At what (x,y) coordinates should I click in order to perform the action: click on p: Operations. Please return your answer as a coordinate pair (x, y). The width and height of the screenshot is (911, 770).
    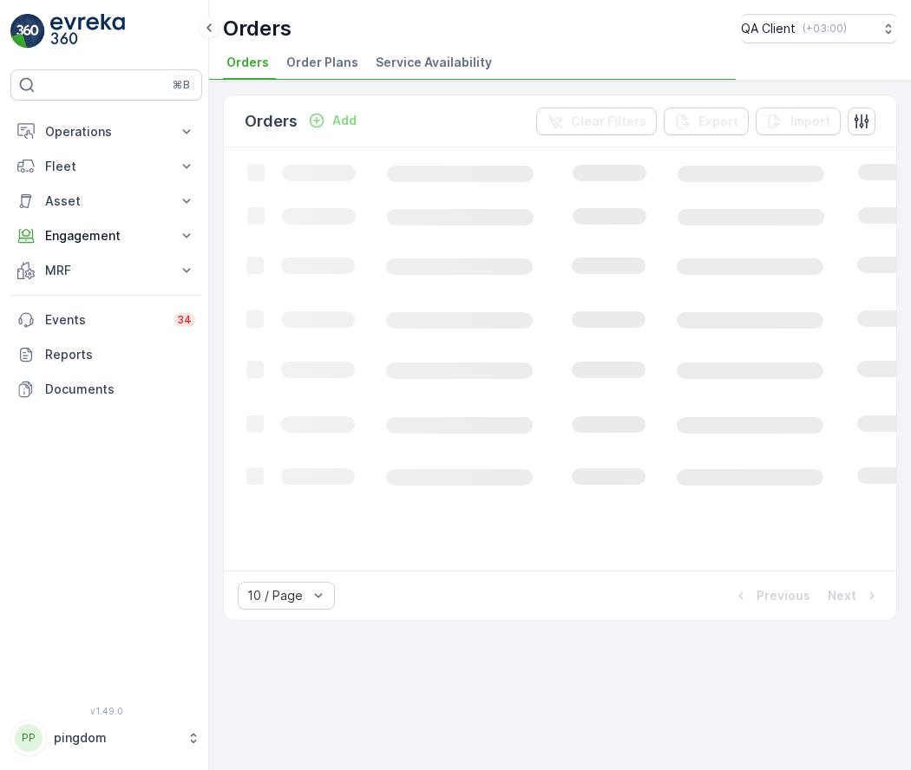
    Looking at the image, I should click on (106, 132).